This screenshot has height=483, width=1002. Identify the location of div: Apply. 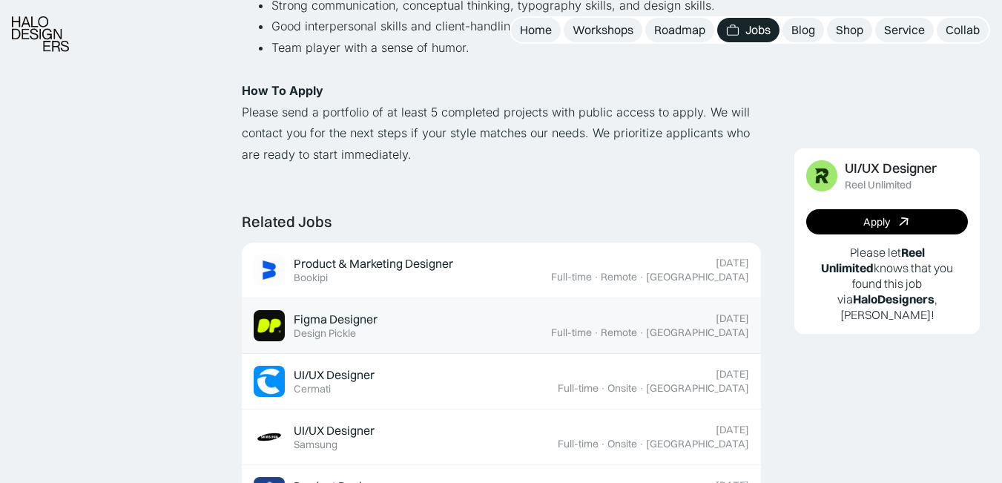
(877, 222).